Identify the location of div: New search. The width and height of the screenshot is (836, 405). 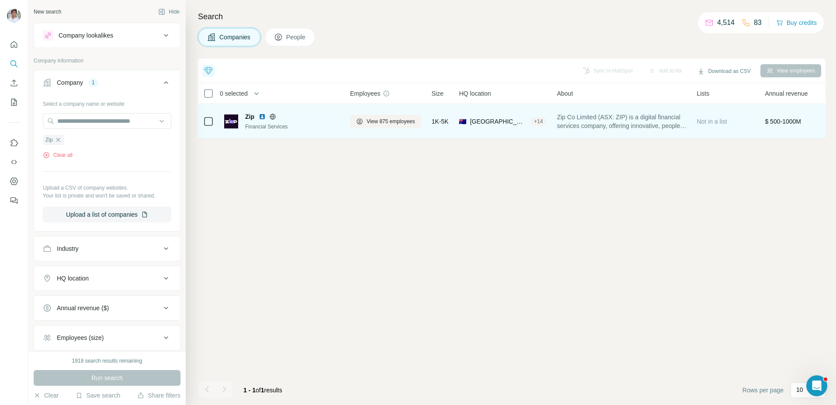
(47, 12).